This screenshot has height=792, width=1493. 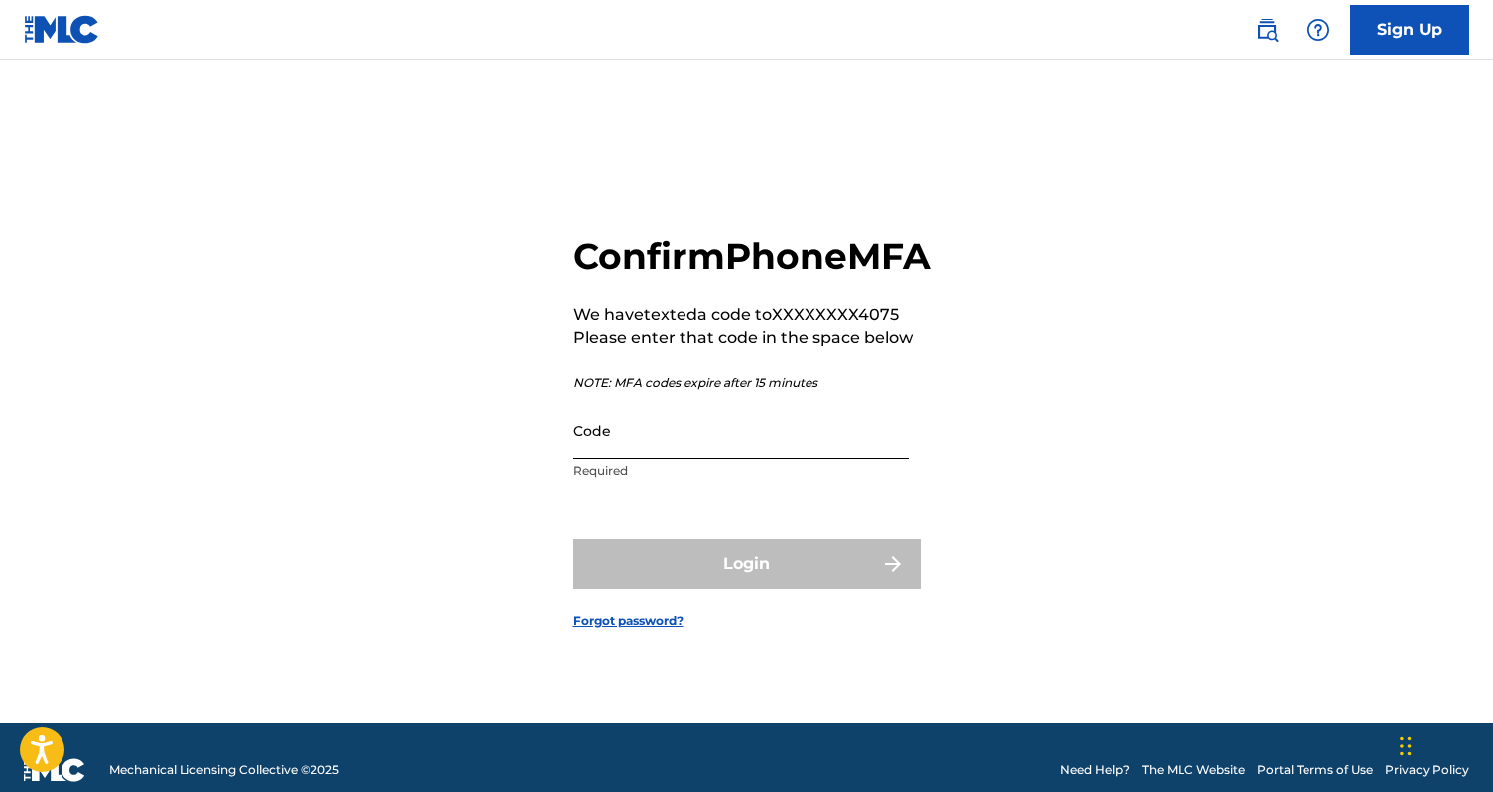 What do you see at coordinates (1427, 770) in the screenshot?
I see `a: Privacy Policy` at bounding box center [1427, 770].